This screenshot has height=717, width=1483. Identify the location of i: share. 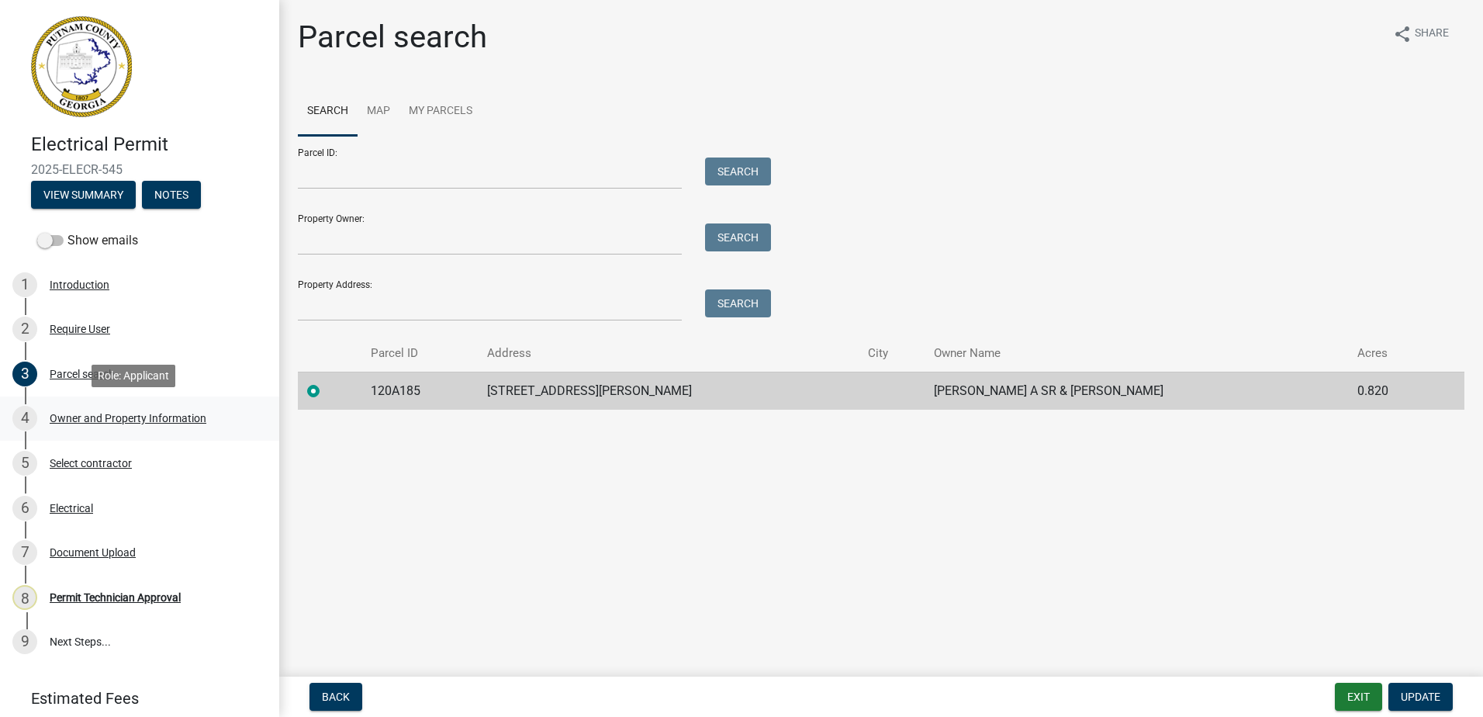
(1402, 34).